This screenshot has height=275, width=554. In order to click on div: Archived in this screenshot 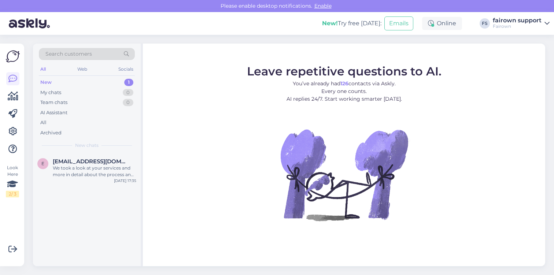, I will do `click(51, 133)`.